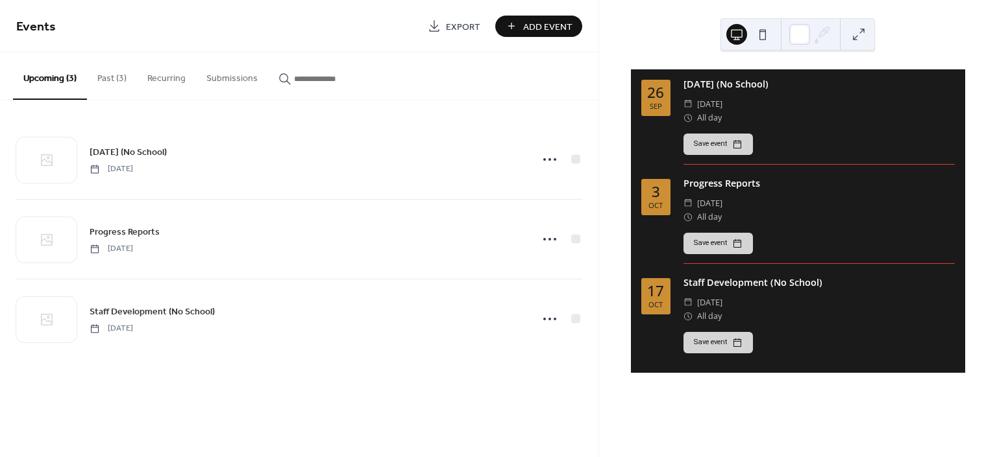 The width and height of the screenshot is (997, 457). Describe the element at coordinates (655, 93) in the screenshot. I see `div: 26` at that location.